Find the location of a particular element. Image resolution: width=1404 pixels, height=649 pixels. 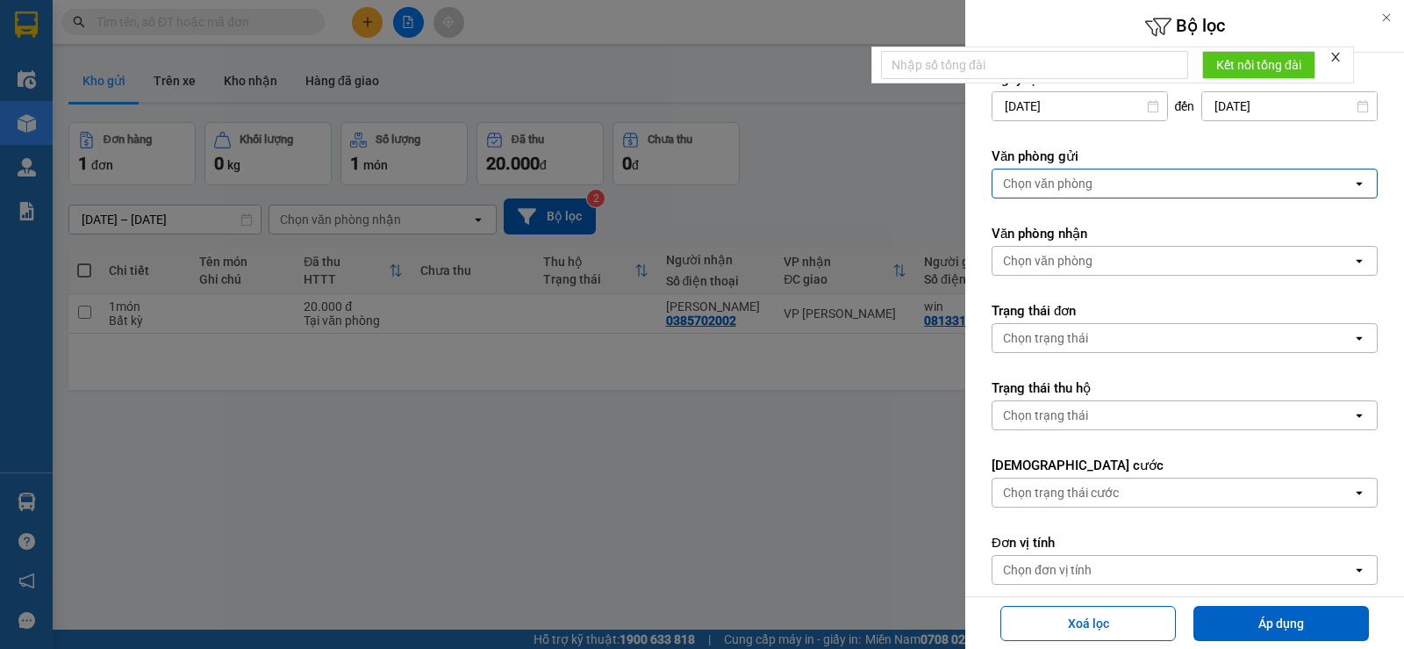

span: close is located at coordinates (1336, 57).